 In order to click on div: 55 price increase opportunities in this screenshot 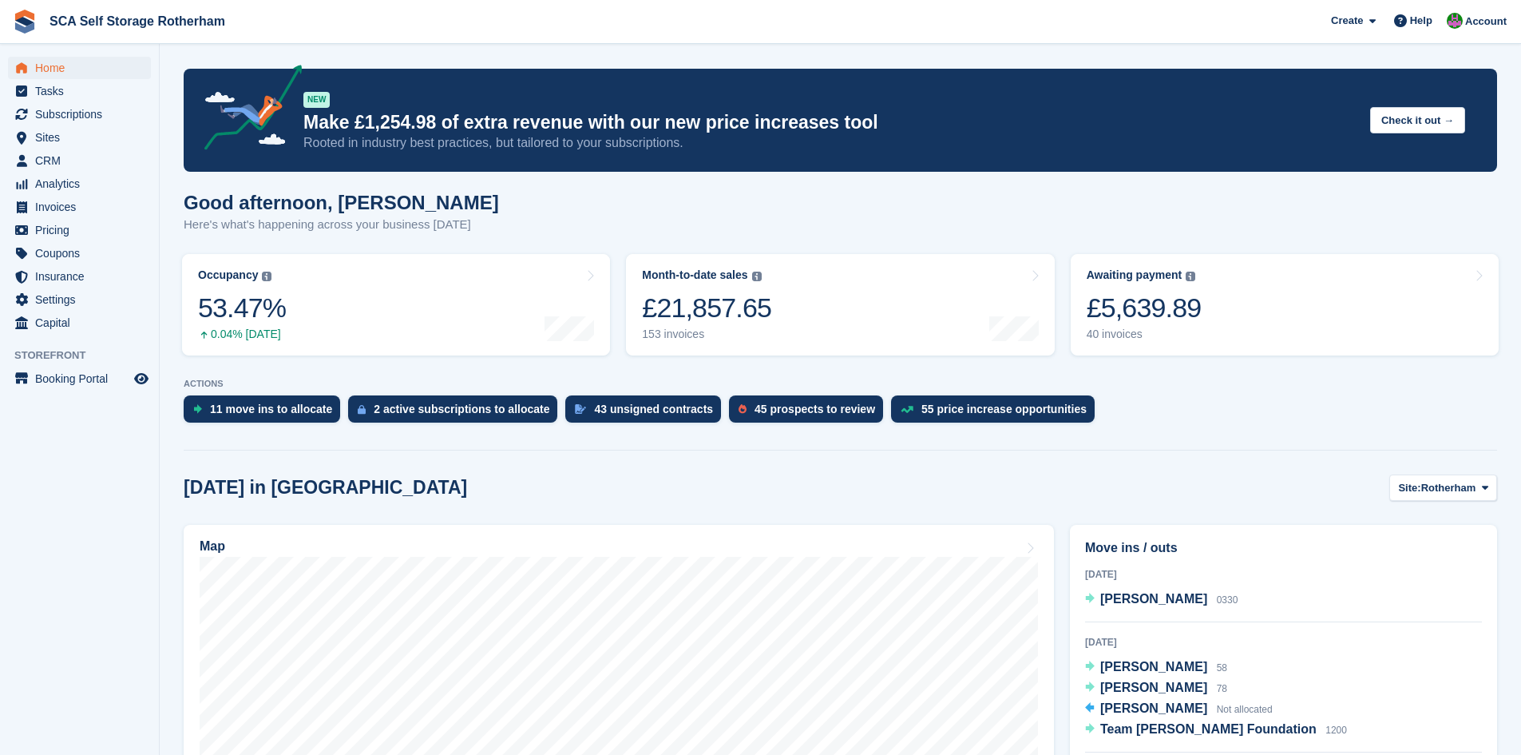, I will do `click(1004, 409)`.